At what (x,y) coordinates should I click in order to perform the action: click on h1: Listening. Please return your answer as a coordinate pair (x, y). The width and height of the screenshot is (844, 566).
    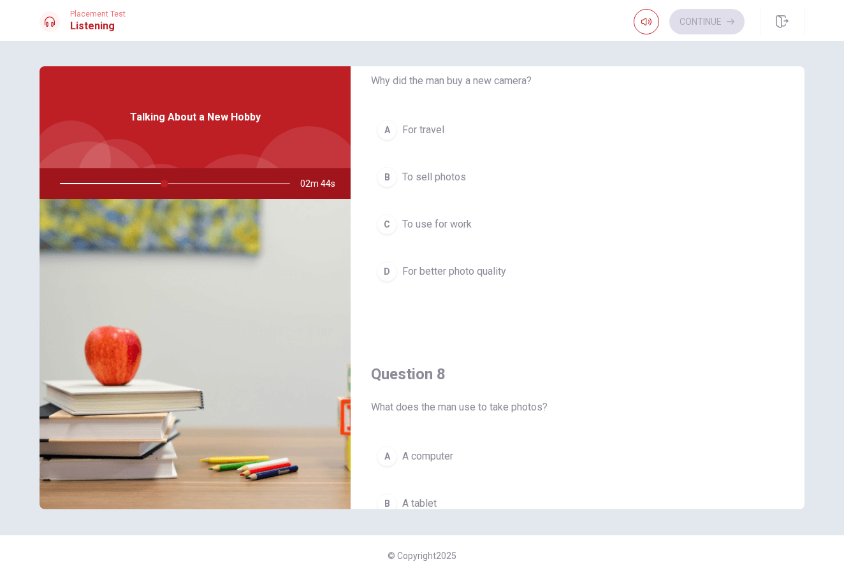
    Looking at the image, I should click on (98, 26).